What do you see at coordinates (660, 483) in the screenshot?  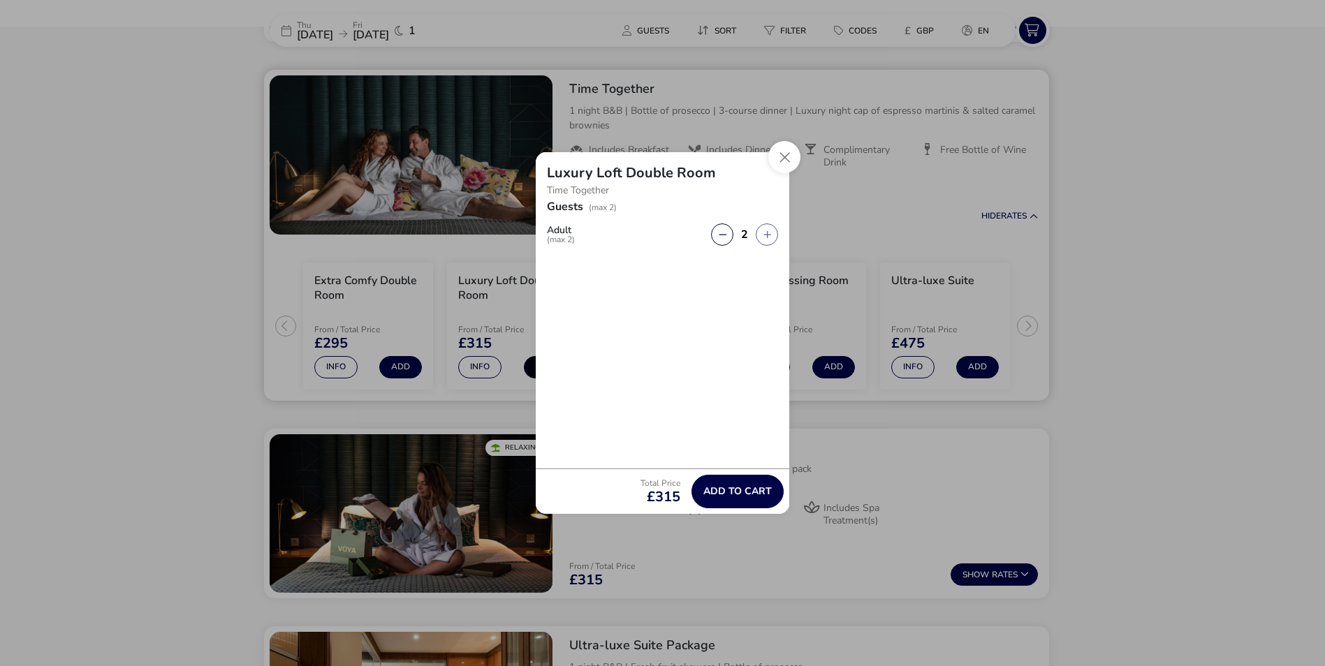 I see `p: Total Price` at bounding box center [660, 483].